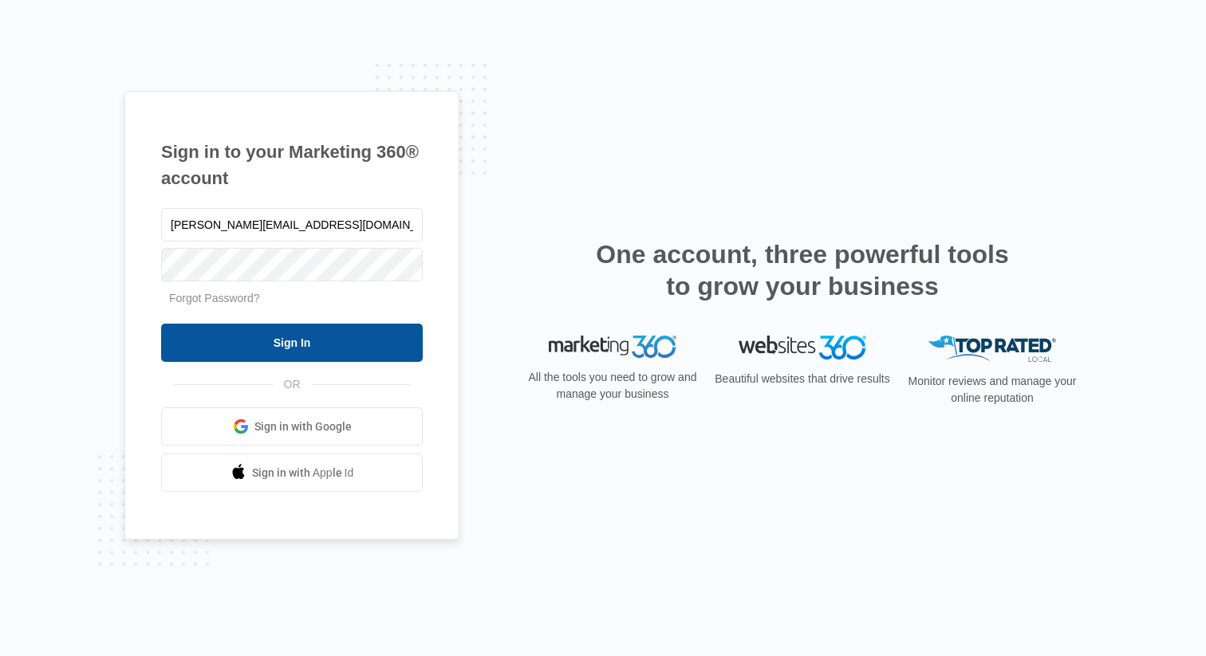  Describe the element at coordinates (292, 165) in the screenshot. I see `h1: Sign in to your Marketing 360® account` at that location.